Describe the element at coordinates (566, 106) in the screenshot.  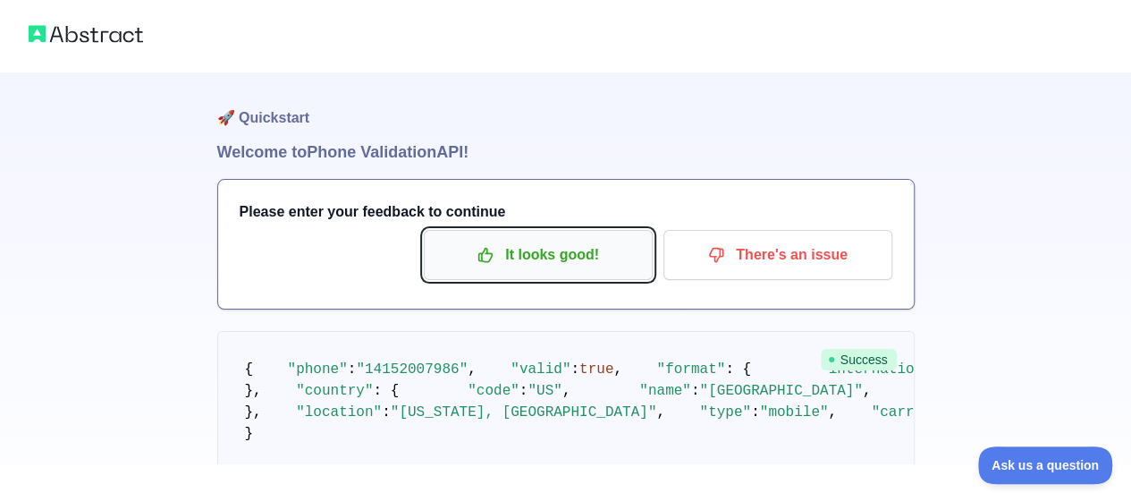
I see `h1: 🚀 Quickstart` at that location.